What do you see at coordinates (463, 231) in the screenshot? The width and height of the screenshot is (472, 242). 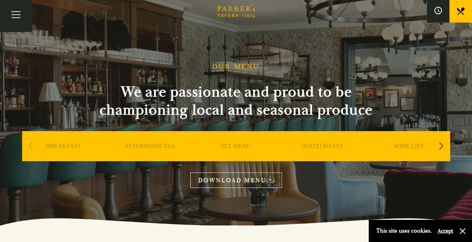 I see `button: Close and accept` at bounding box center [463, 231].